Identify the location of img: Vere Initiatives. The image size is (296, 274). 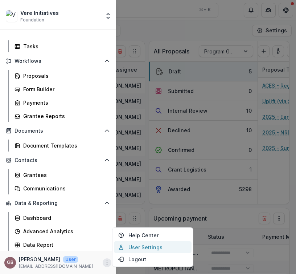
(12, 16).